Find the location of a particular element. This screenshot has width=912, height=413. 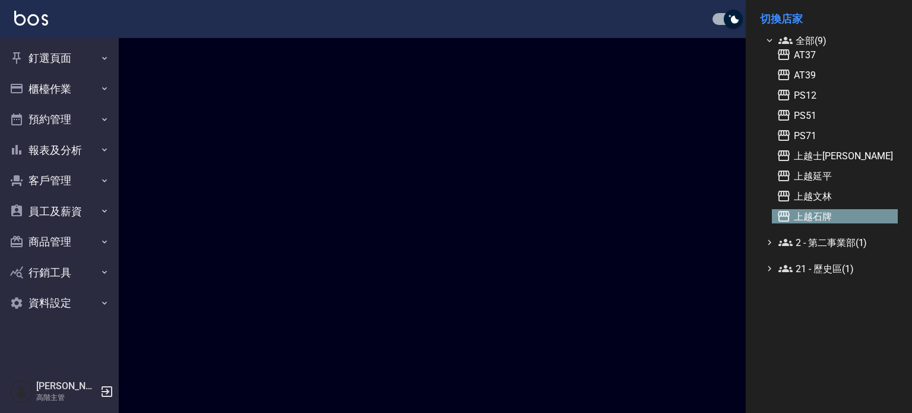

span: PS51 is located at coordinates (835, 115).